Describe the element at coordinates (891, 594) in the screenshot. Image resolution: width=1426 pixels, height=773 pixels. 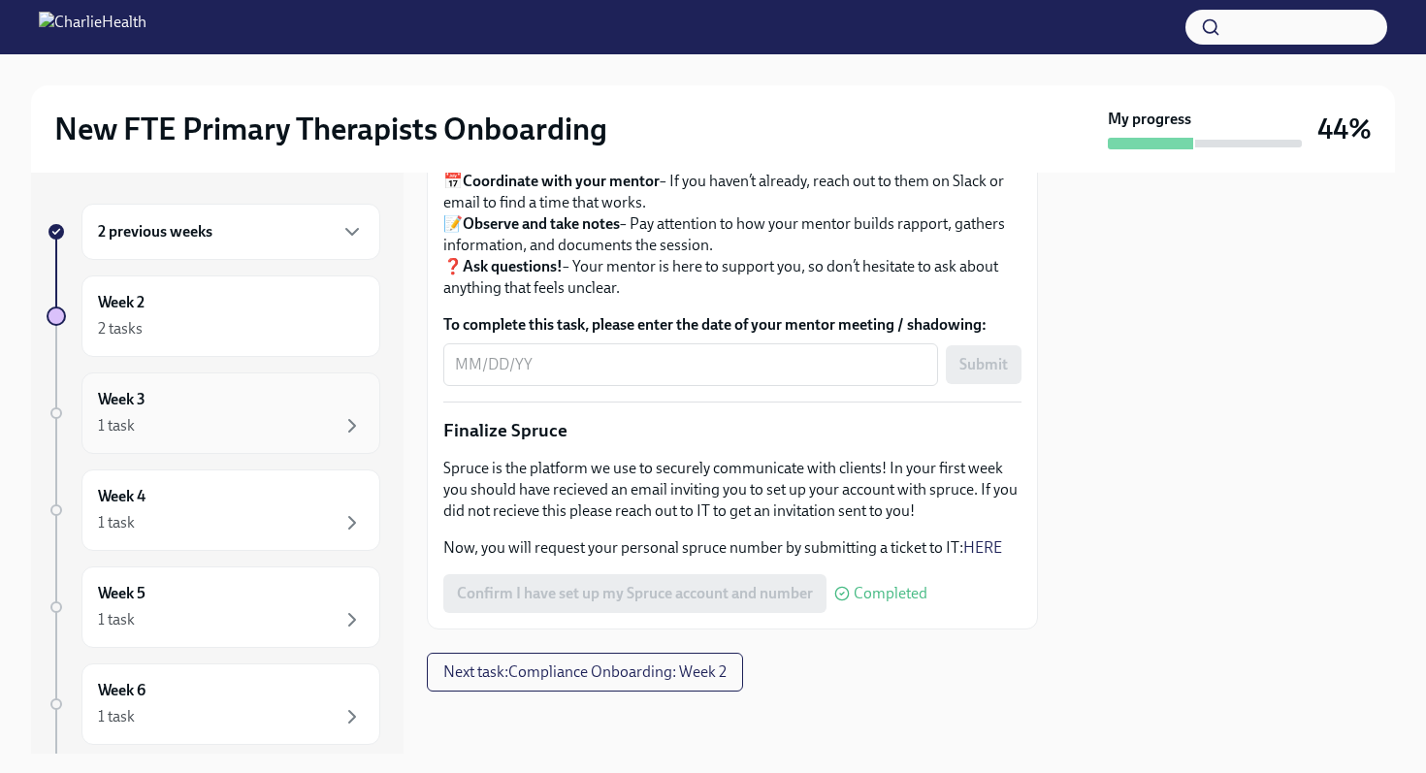
I see `span: Completed` at that location.